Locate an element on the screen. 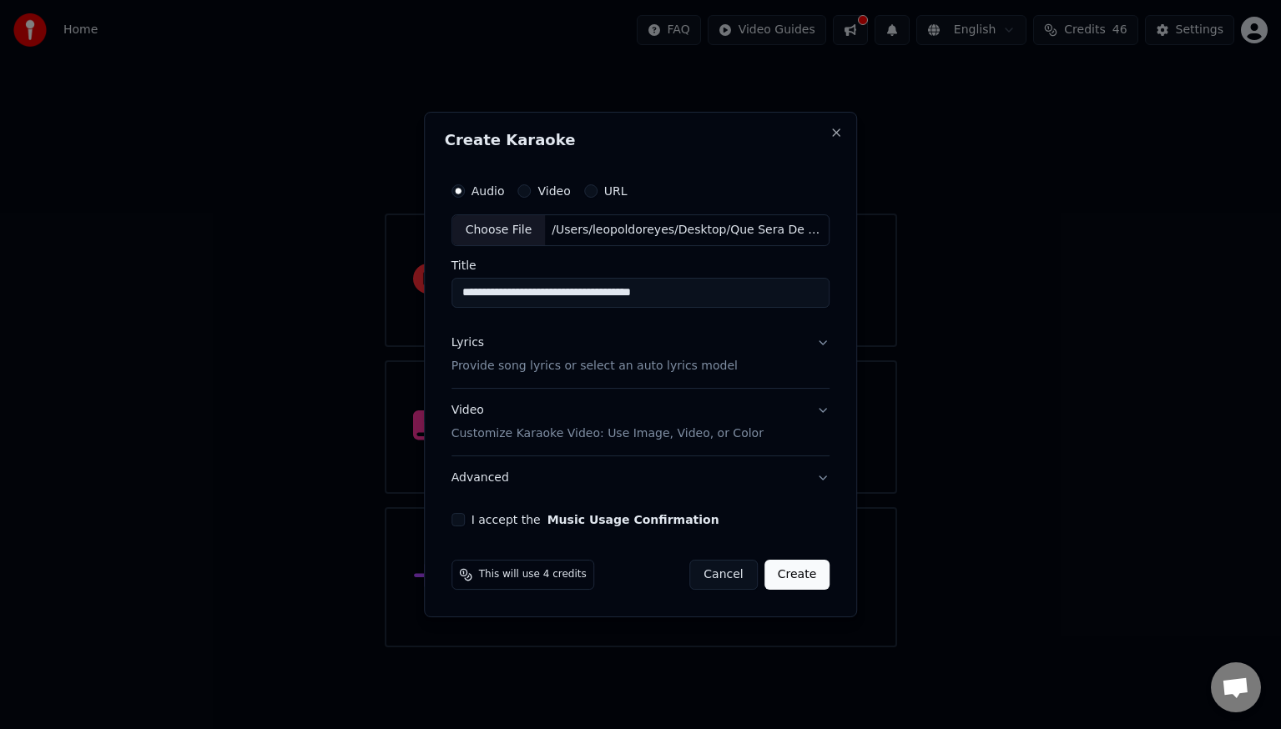 This screenshot has height=729, width=1281. p: Provide song lyrics or select an auto lyrics model is located at coordinates (594, 366).